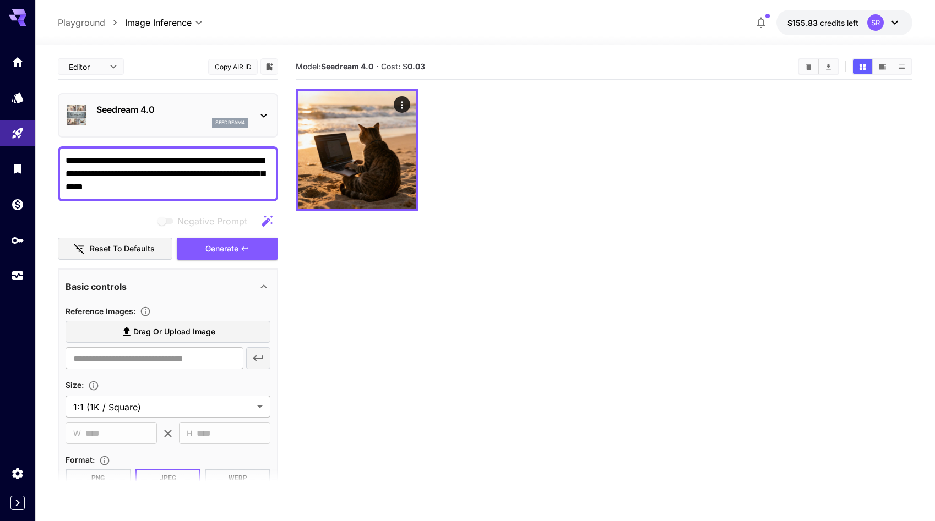 The width and height of the screenshot is (935, 521). I want to click on button: Copy AIR ID, so click(233, 67).